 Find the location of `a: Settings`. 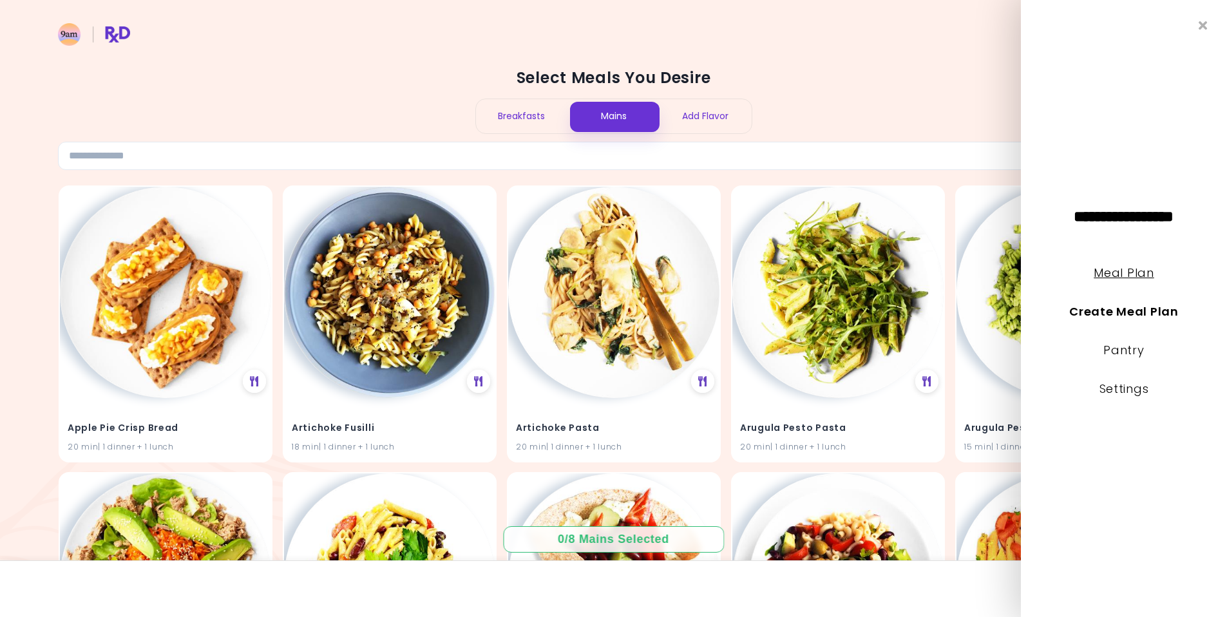

a: Settings is located at coordinates (1124, 388).